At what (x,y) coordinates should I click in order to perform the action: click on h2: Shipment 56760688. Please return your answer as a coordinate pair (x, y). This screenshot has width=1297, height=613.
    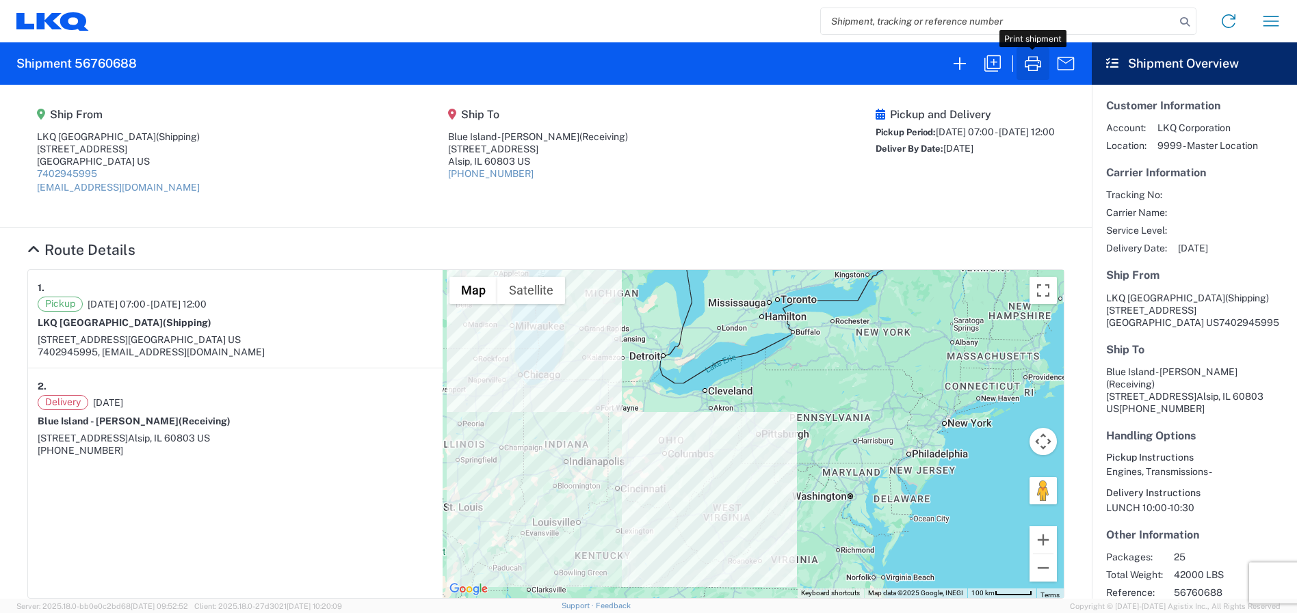
    Looking at the image, I should click on (77, 64).